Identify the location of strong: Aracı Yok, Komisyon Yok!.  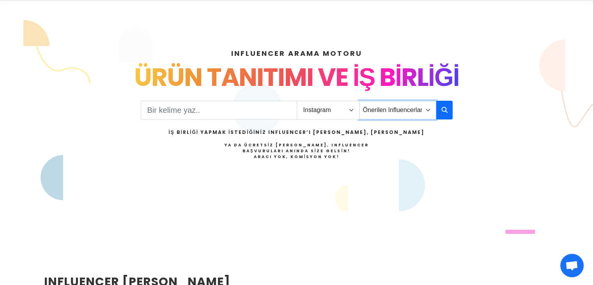
(297, 156).